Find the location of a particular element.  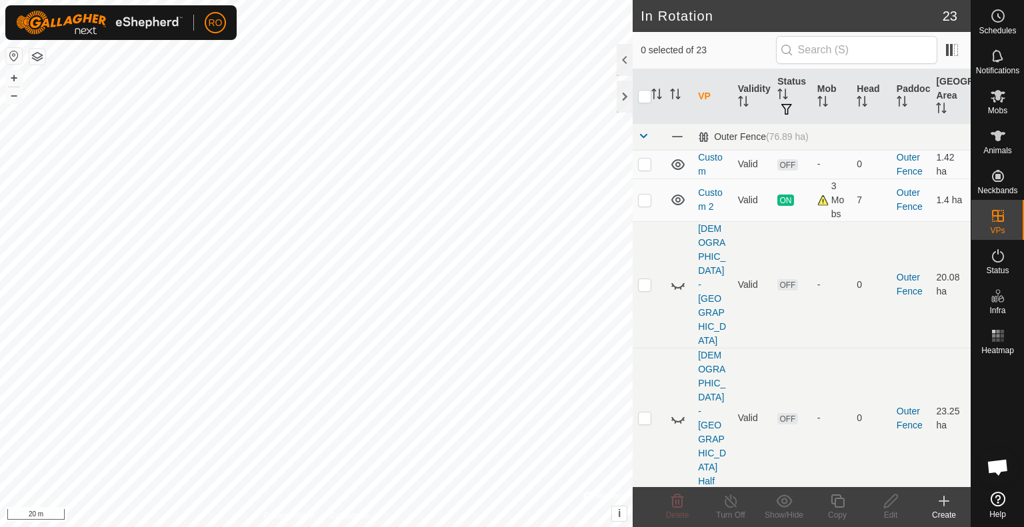

a: Custom is located at coordinates (710, 164).